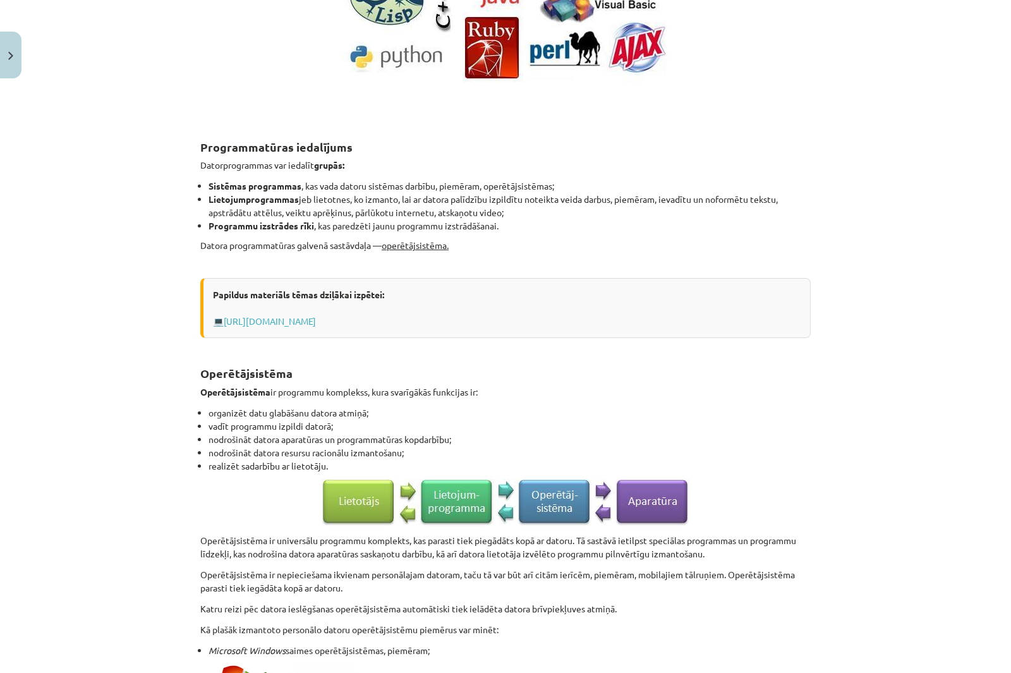  Describe the element at coordinates (509, 439) in the screenshot. I see `li: nodrošināt datora aparatūras un programmatūras kopdarbību;` at that location.